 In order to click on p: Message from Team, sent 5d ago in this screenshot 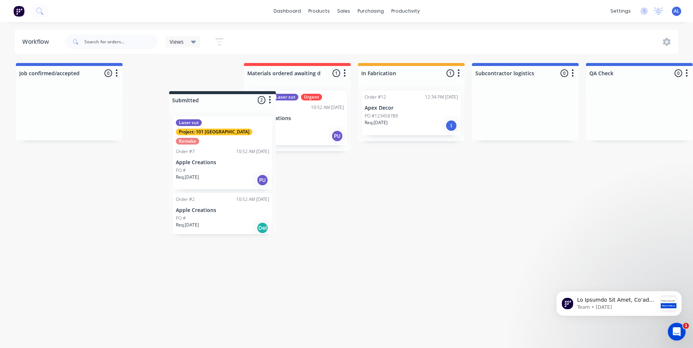, I will do `click(72, 31)`.